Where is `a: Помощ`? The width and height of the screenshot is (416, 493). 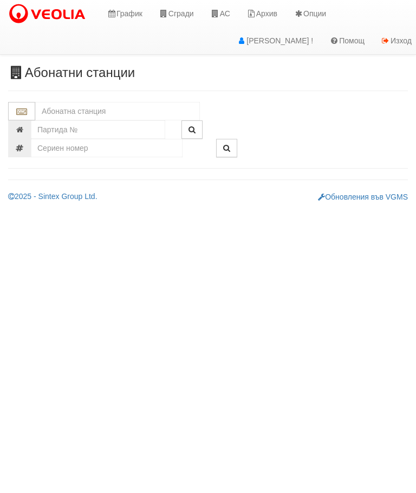 a: Помощ is located at coordinates (347, 41).